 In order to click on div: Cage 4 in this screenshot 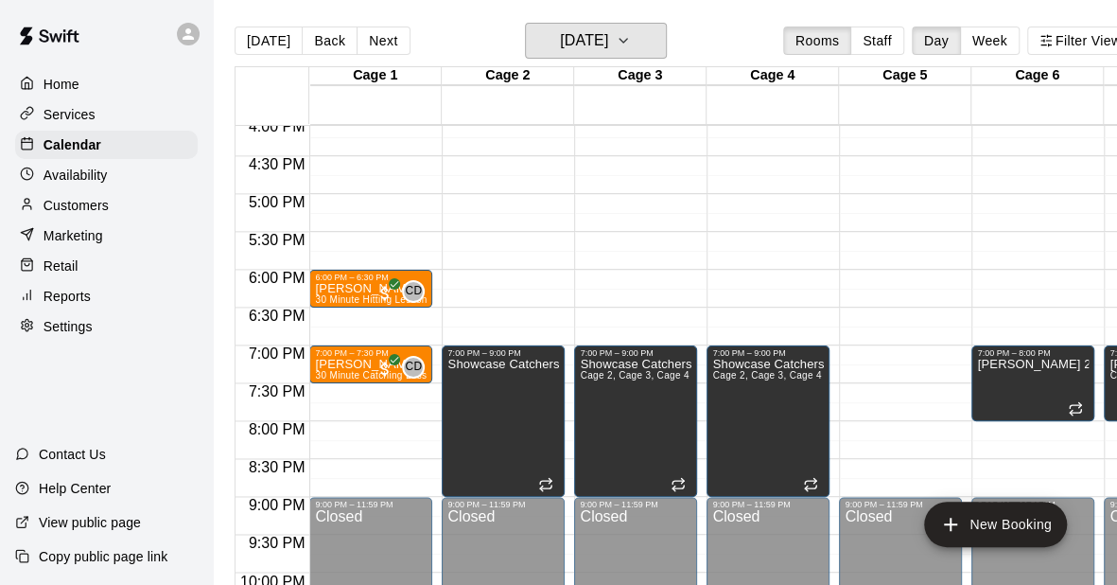, I will do `click(773, 76)`.